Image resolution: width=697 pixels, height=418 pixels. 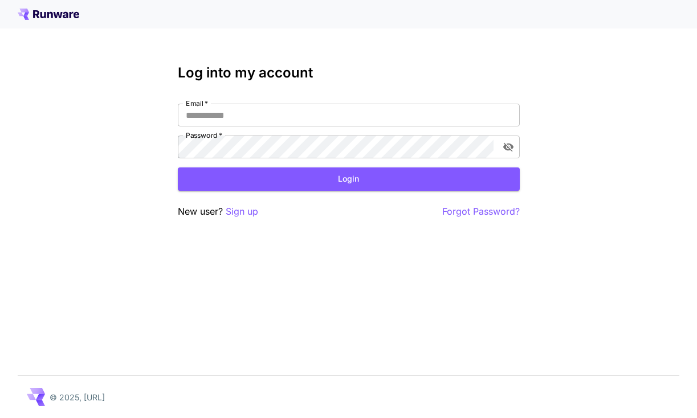 I want to click on label: Password, so click(x=204, y=135).